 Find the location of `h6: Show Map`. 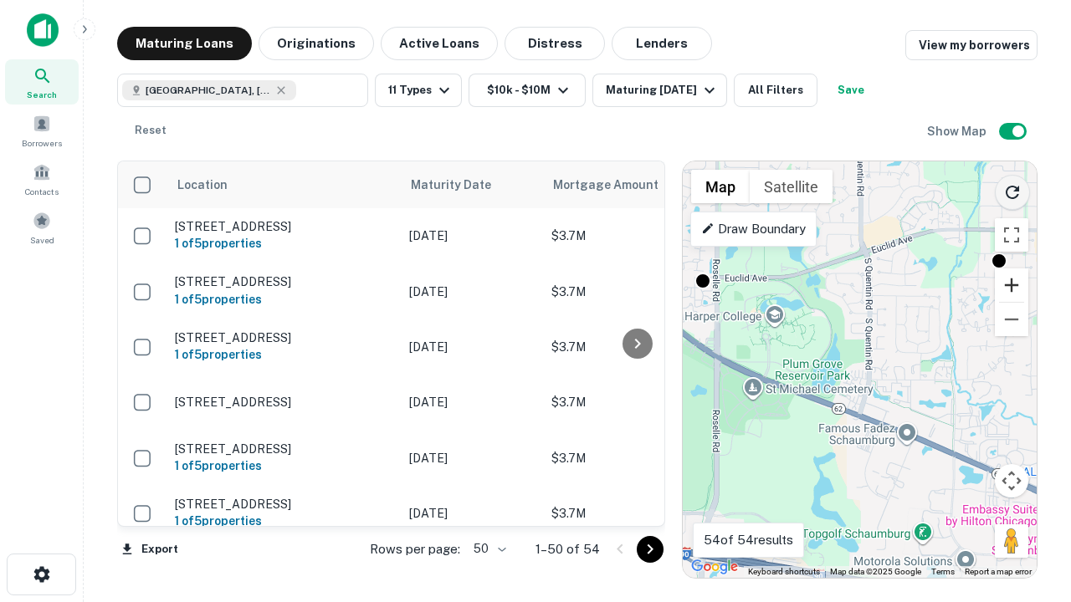

h6: Show Map is located at coordinates (958, 131).